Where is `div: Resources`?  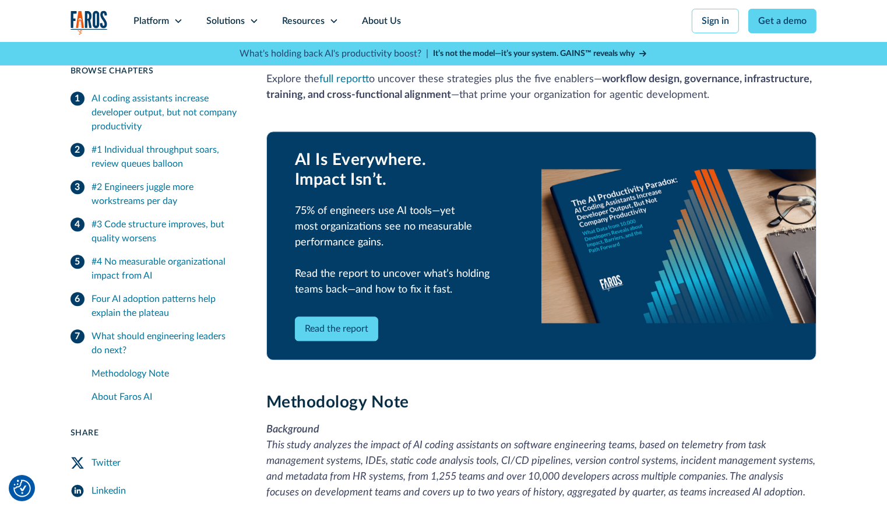 div: Resources is located at coordinates (303, 21).